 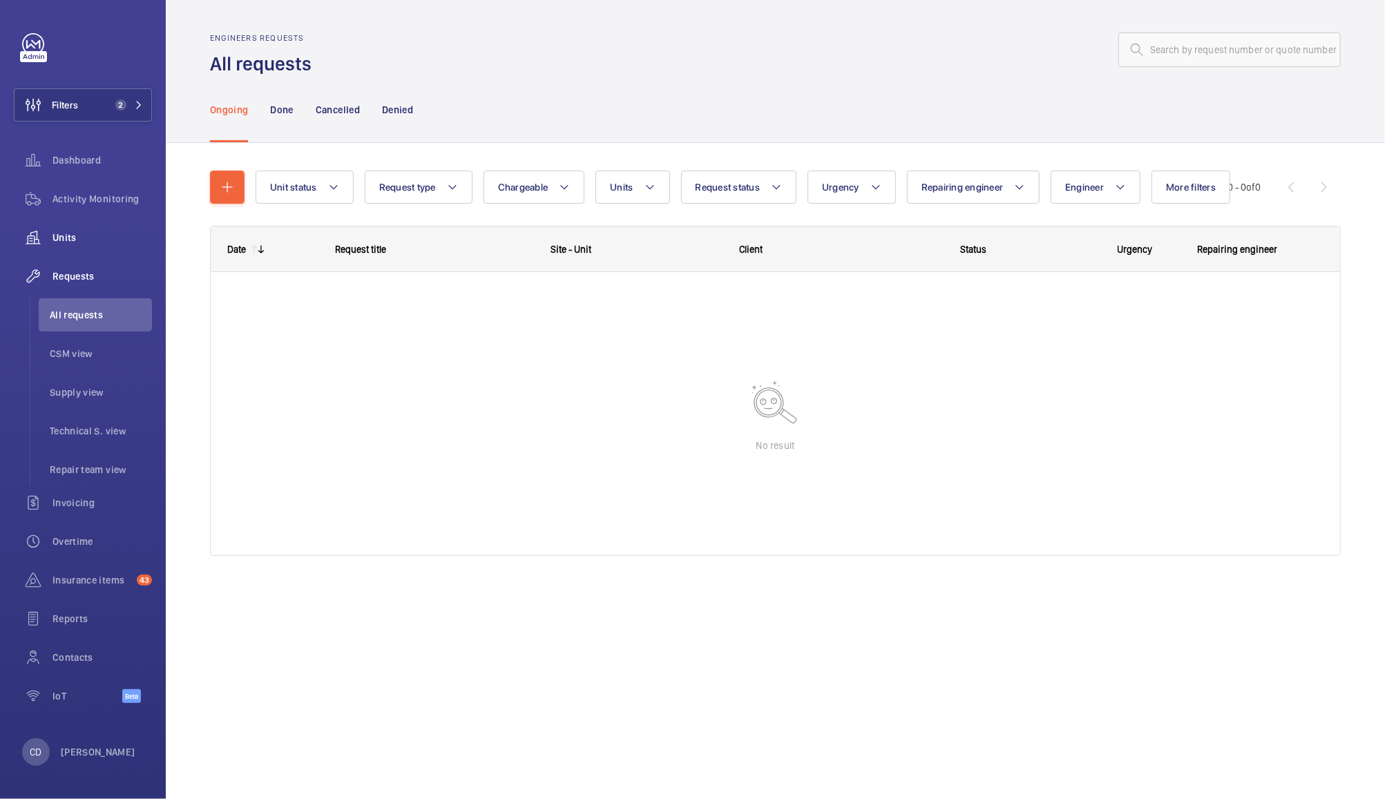 I want to click on span: More filters, so click(x=1191, y=187).